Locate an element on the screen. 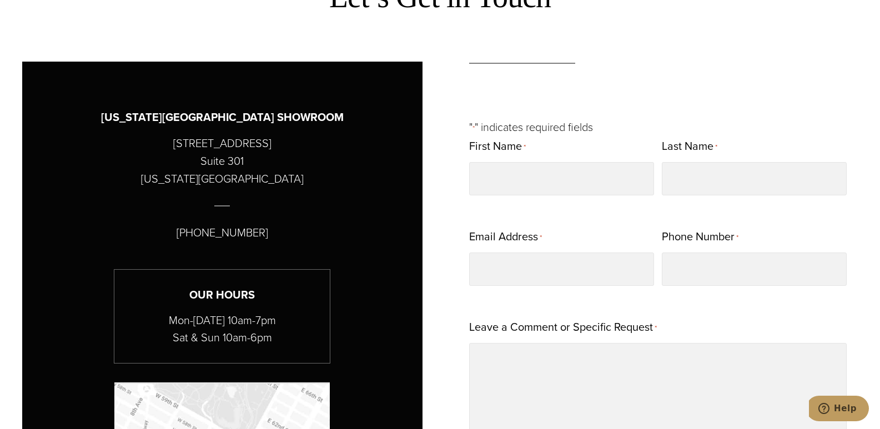 The image size is (880, 429). p: " " indicates required fields is located at coordinates (658, 127).